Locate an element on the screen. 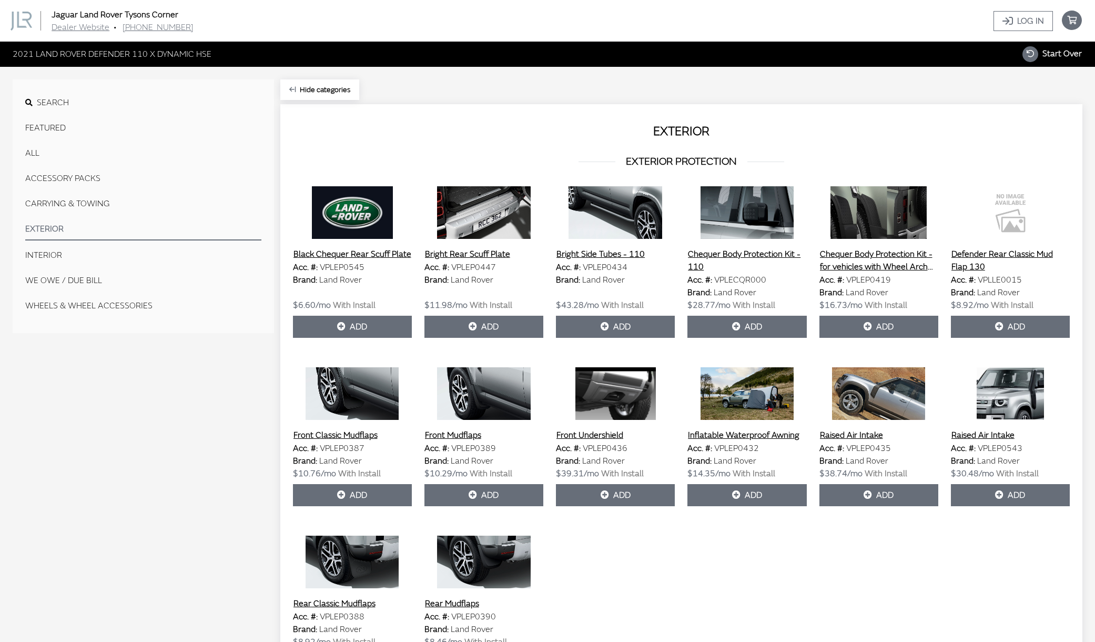  button: INTERIOR is located at coordinates (143, 255).